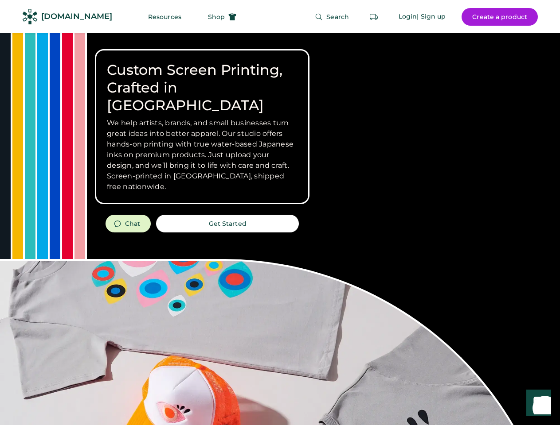  Describe the element at coordinates (408, 17) in the screenshot. I see `div: Login` at that location.